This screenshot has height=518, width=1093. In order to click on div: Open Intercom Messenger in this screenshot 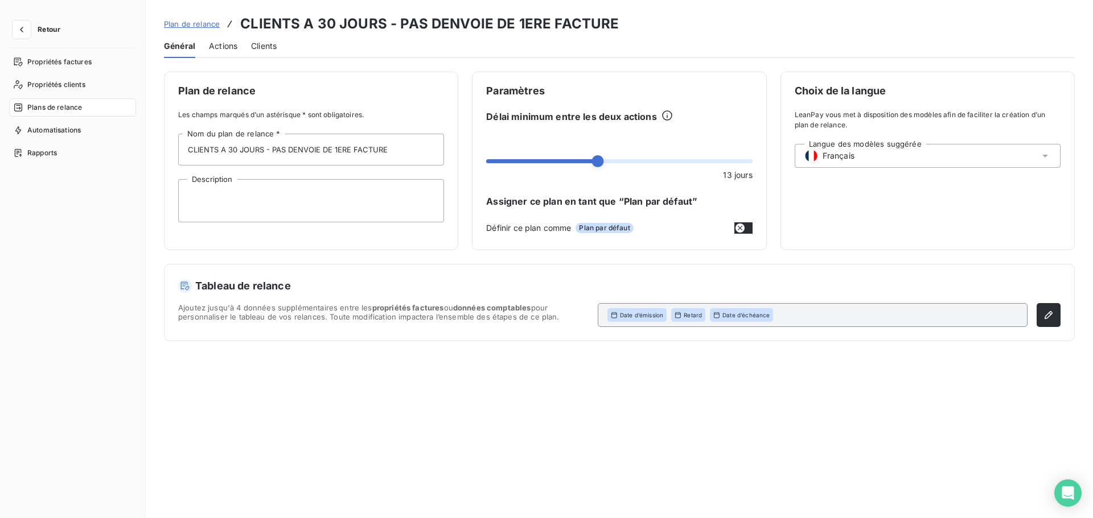, I will do `click(1068, 493)`.